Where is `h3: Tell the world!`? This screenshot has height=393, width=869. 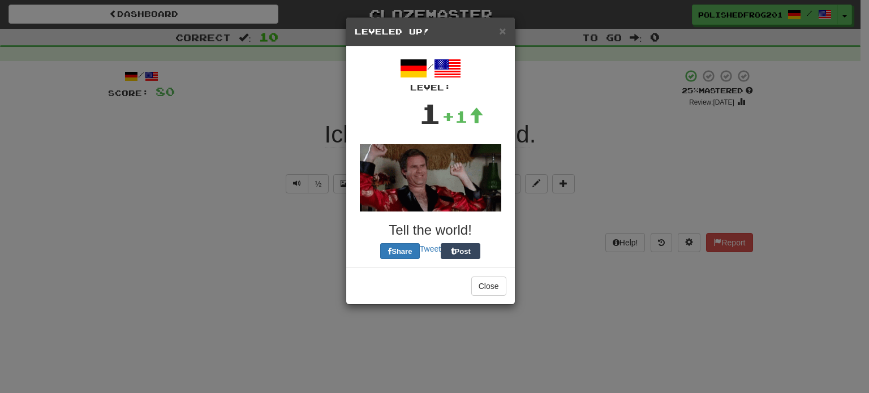
h3: Tell the world! is located at coordinates (431, 230).